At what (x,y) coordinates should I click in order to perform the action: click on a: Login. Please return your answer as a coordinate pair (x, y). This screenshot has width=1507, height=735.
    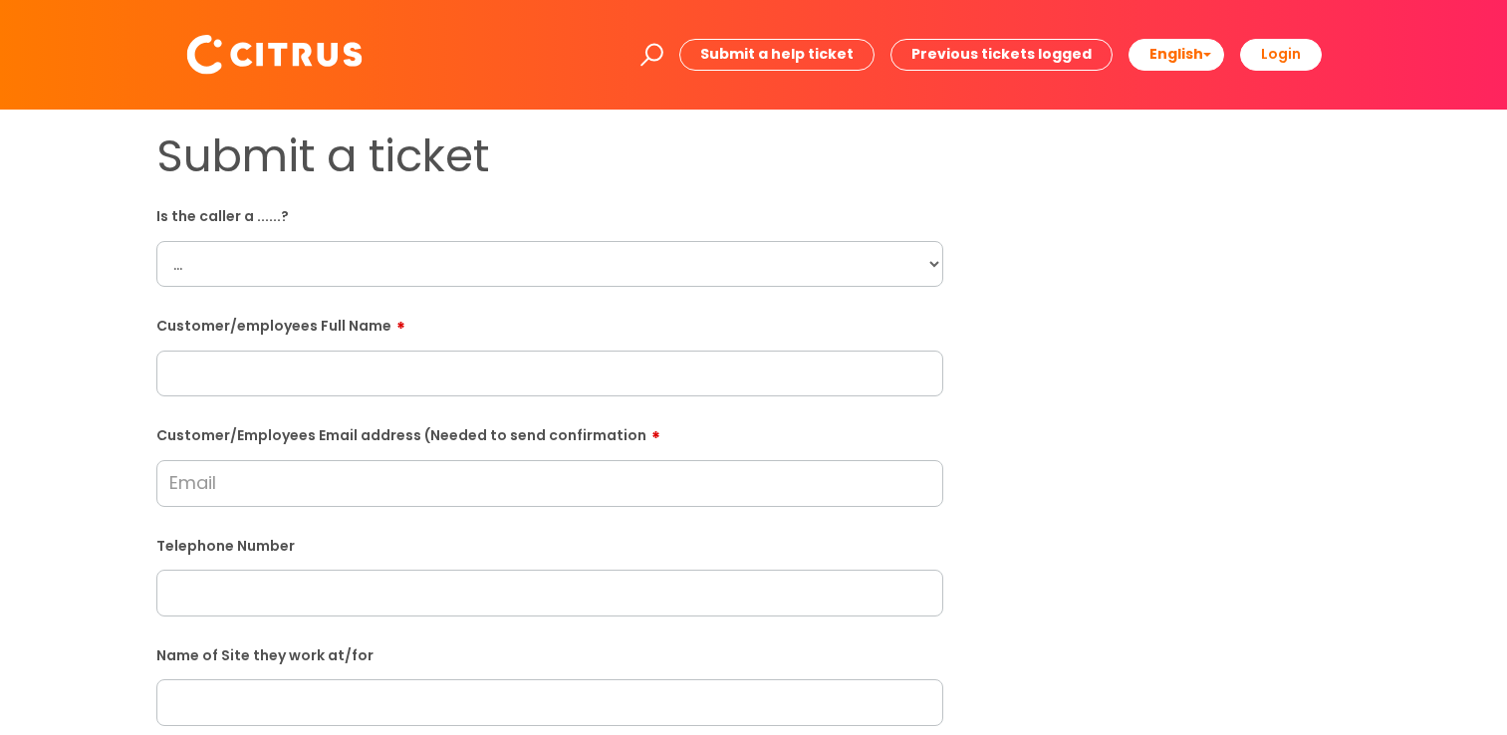
    Looking at the image, I should click on (1281, 54).